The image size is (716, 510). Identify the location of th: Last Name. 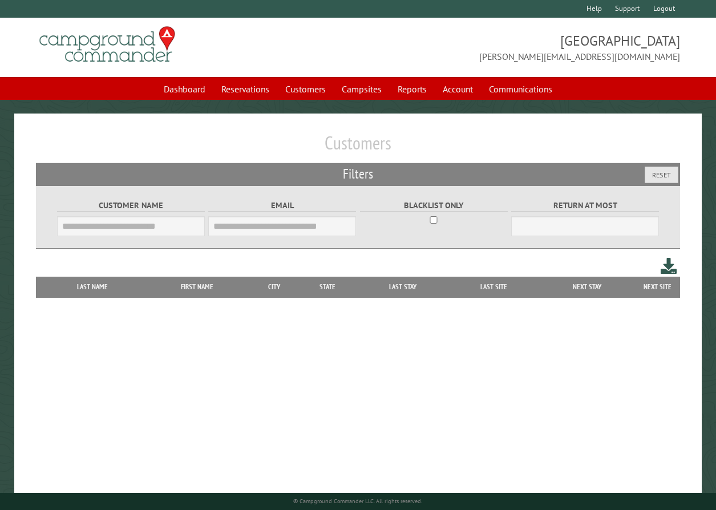
(92, 287).